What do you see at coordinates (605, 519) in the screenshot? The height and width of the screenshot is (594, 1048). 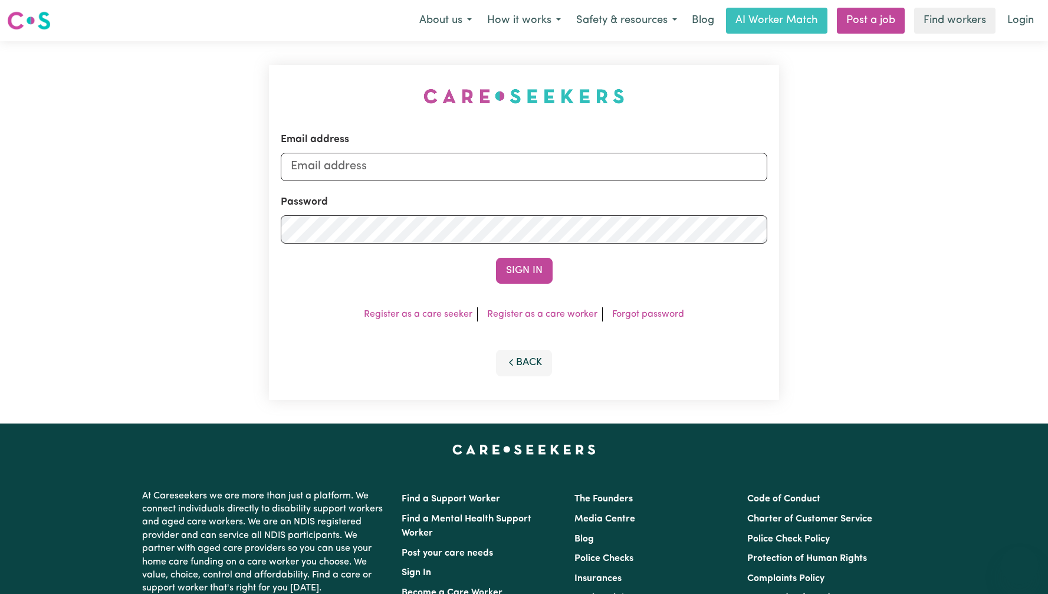 I see `a: Media Centre` at bounding box center [605, 519].